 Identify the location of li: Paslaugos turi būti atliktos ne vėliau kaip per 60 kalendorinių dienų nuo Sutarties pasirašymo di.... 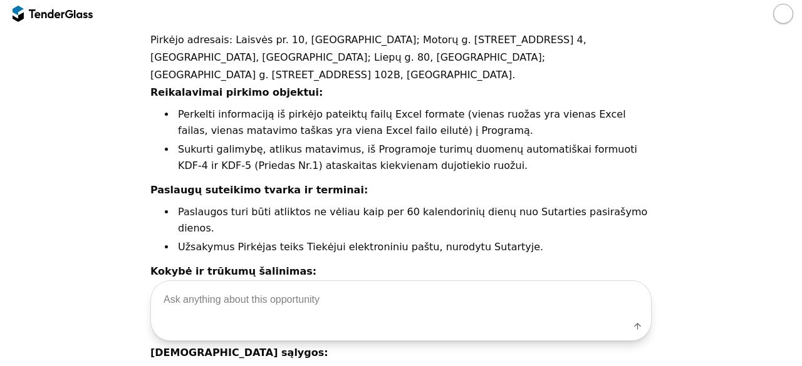
(413, 220).